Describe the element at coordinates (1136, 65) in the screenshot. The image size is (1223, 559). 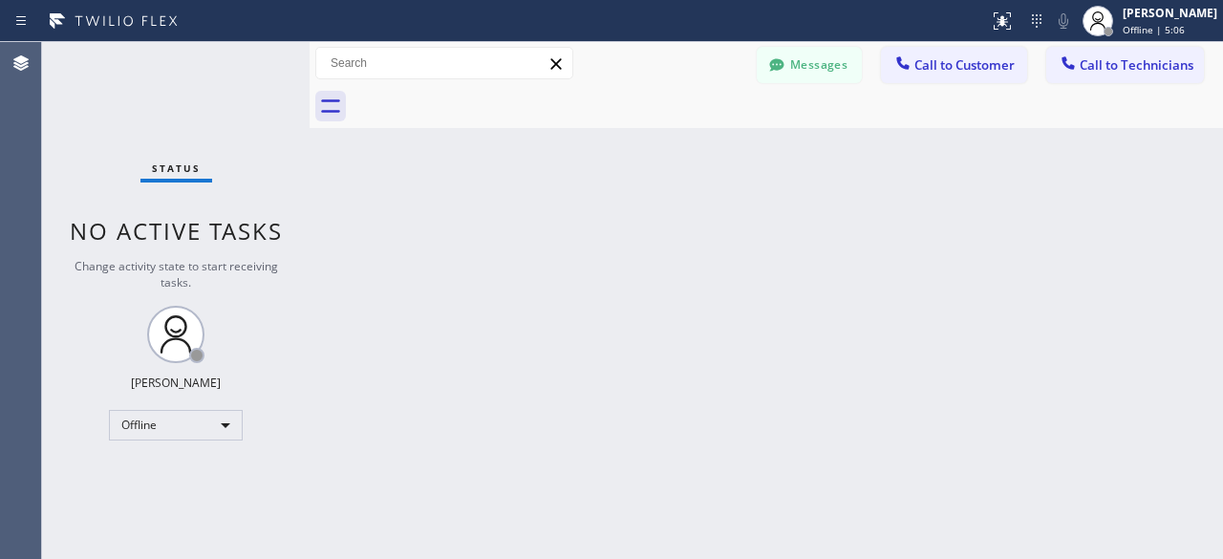
I see `span: Call to Technicians` at that location.